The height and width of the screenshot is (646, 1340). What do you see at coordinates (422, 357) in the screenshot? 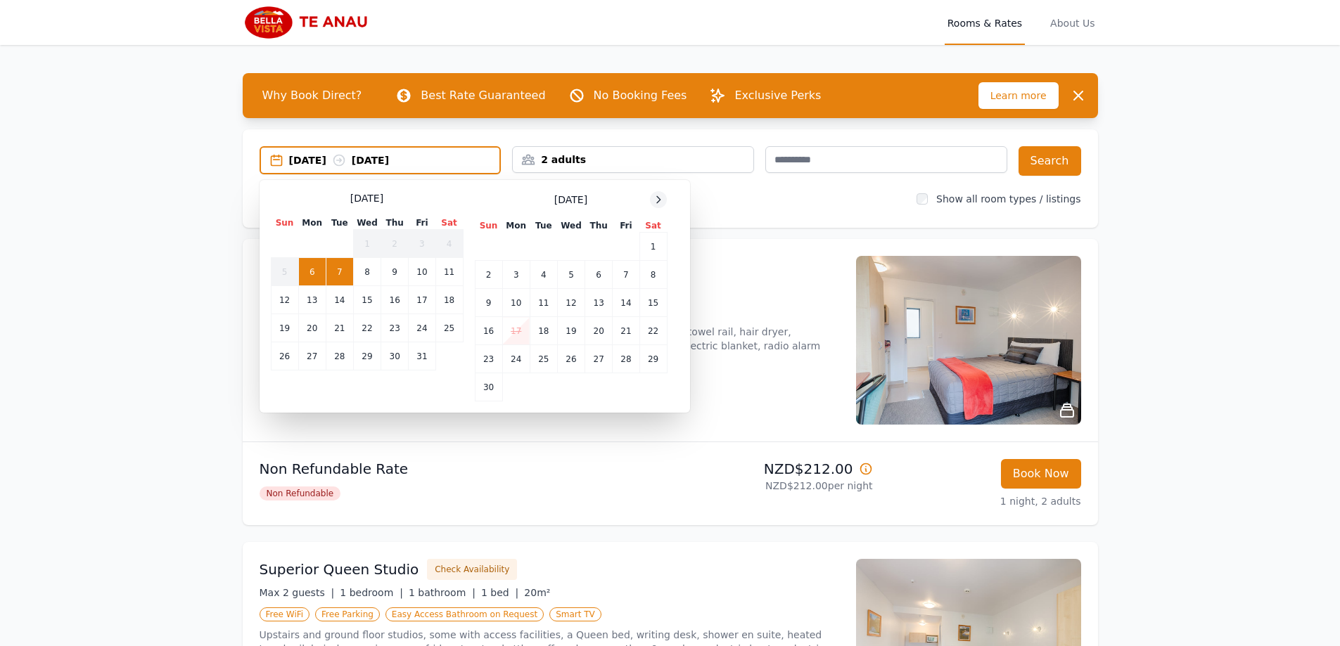
I see `td: 31` at bounding box center [422, 357].